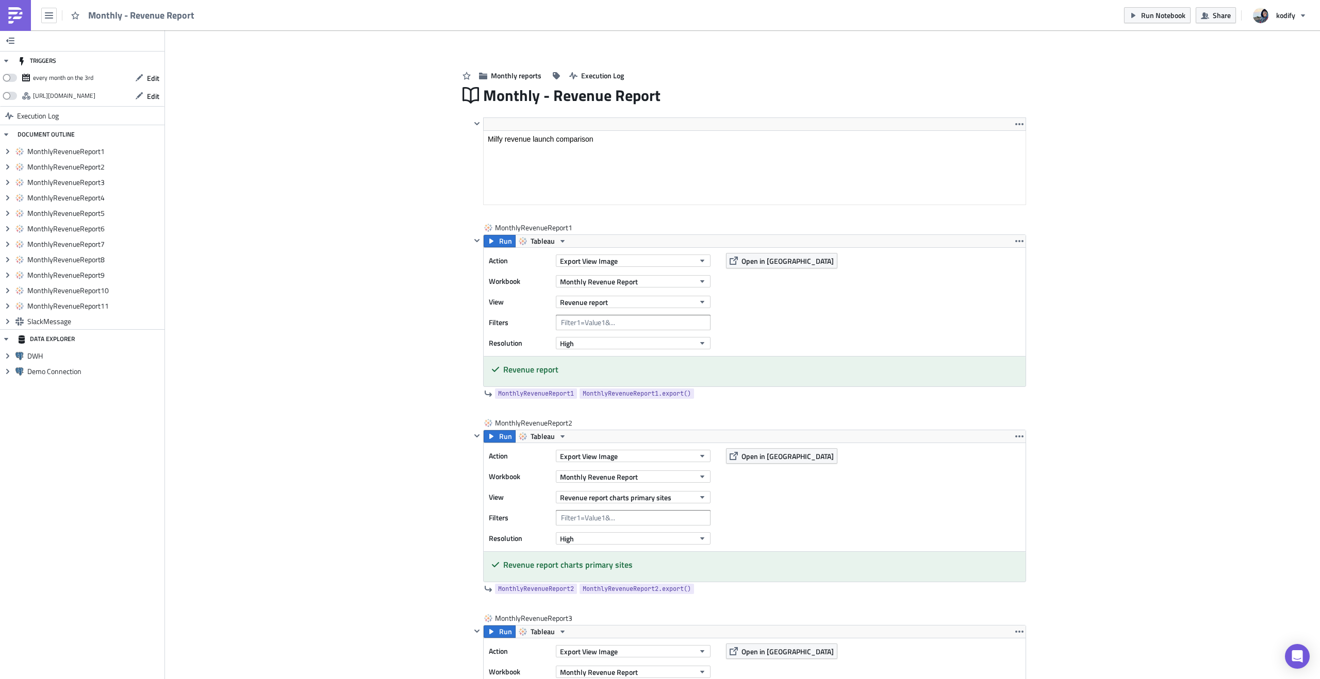  I want to click on a: MonthlyRevenueReport1, so click(536, 394).